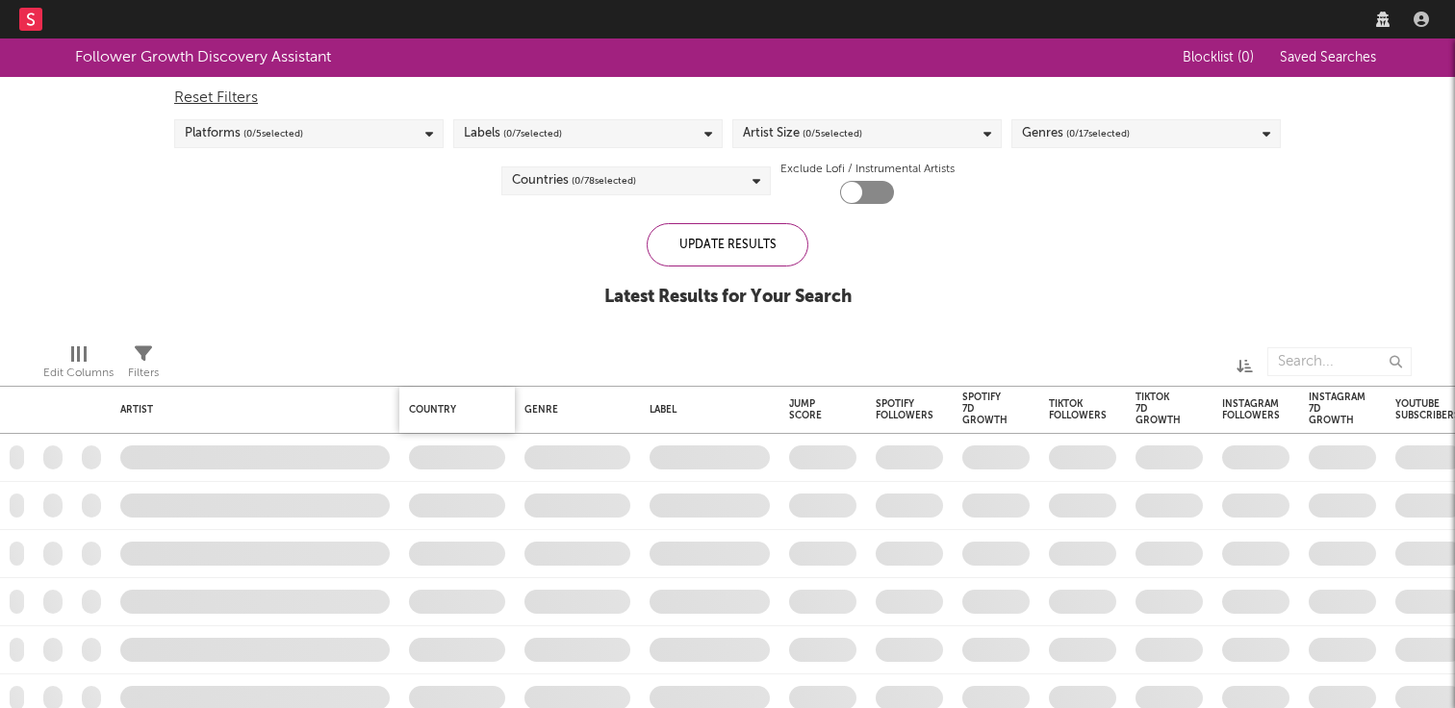 The width and height of the screenshot is (1455, 708). What do you see at coordinates (1158, 409) in the screenshot?
I see `div: Tiktok 7D Growth` at bounding box center [1158, 409].